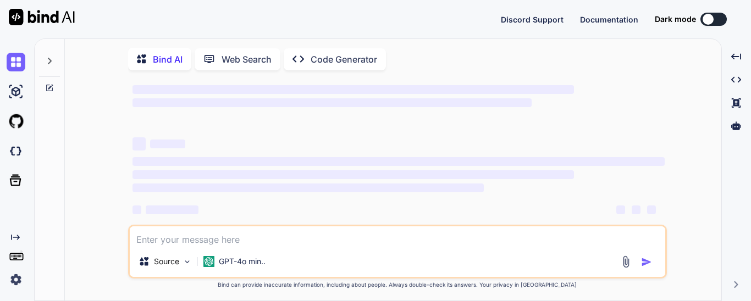  Describe the element at coordinates (16, 62) in the screenshot. I see `img: chat` at that location.